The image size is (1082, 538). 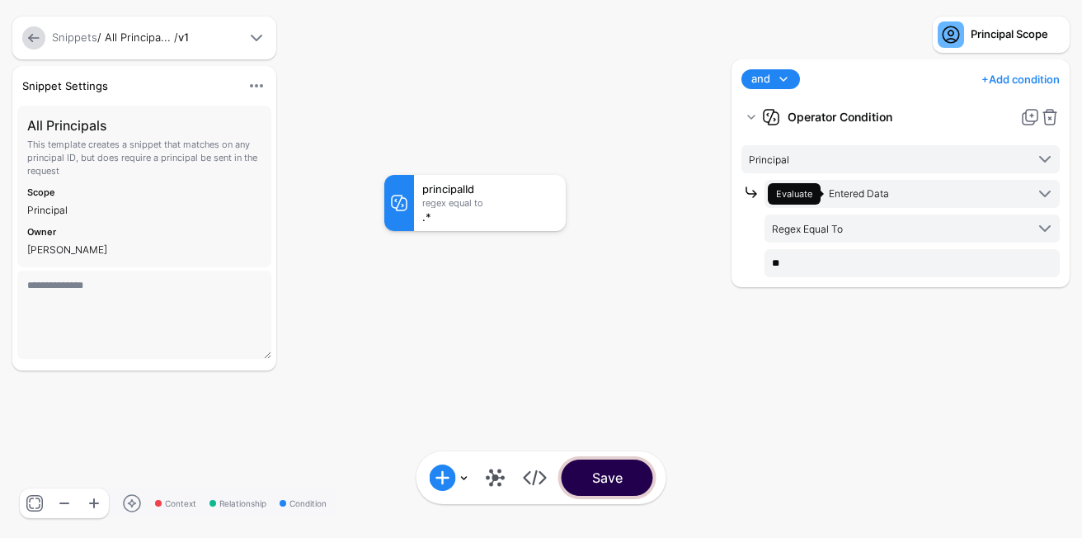 What do you see at coordinates (901, 117) in the screenshot?
I see `strong: Operator Condition` at bounding box center [901, 117].